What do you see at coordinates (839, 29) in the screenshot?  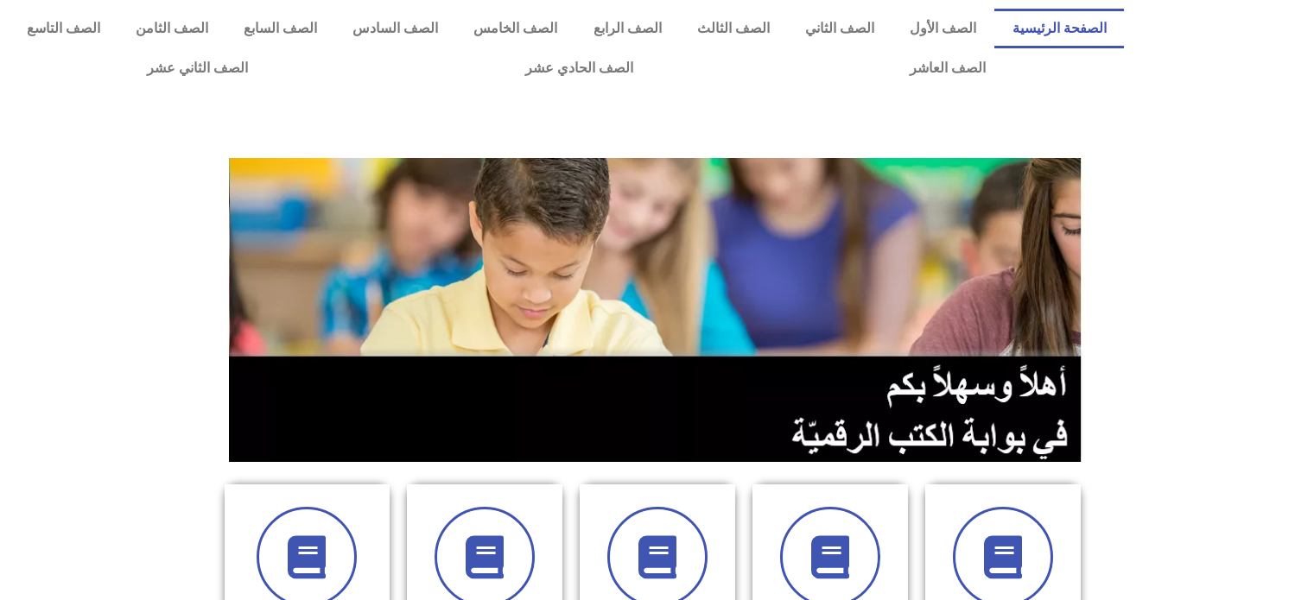 I see `a: الصف الثاني` at bounding box center [839, 29].